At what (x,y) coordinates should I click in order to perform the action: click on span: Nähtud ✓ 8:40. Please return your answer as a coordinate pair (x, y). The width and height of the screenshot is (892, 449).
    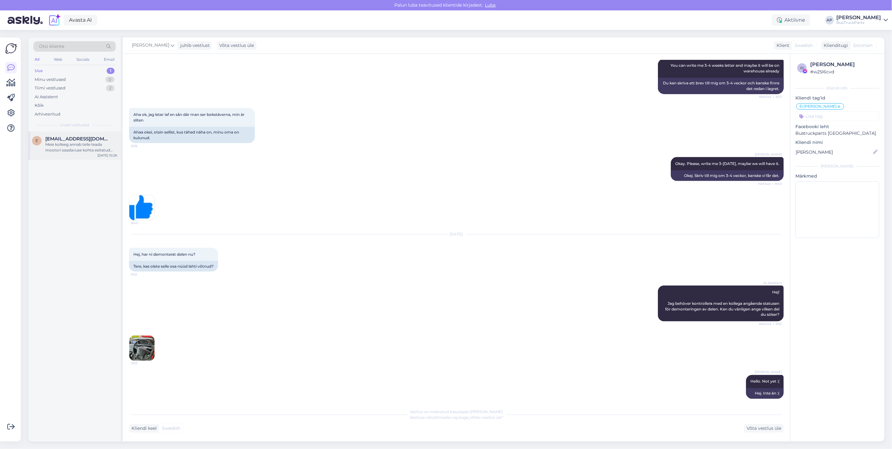
    Looking at the image, I should click on (770, 184).